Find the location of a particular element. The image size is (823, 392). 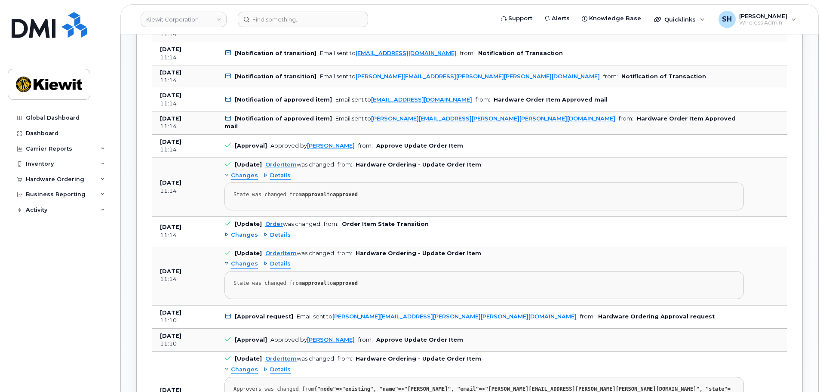

b: Order Item State Transition is located at coordinates (385, 224).